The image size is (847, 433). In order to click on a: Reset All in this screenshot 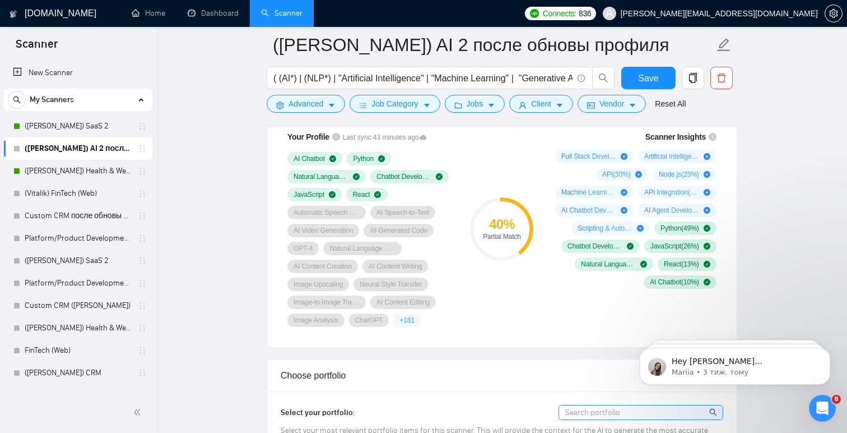, I will do `click(670, 104)`.